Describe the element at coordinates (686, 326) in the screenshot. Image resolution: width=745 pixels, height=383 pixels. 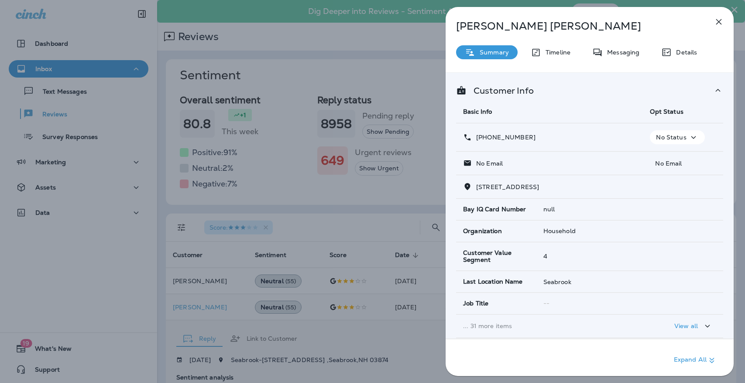
I see `p: View all` at that location.